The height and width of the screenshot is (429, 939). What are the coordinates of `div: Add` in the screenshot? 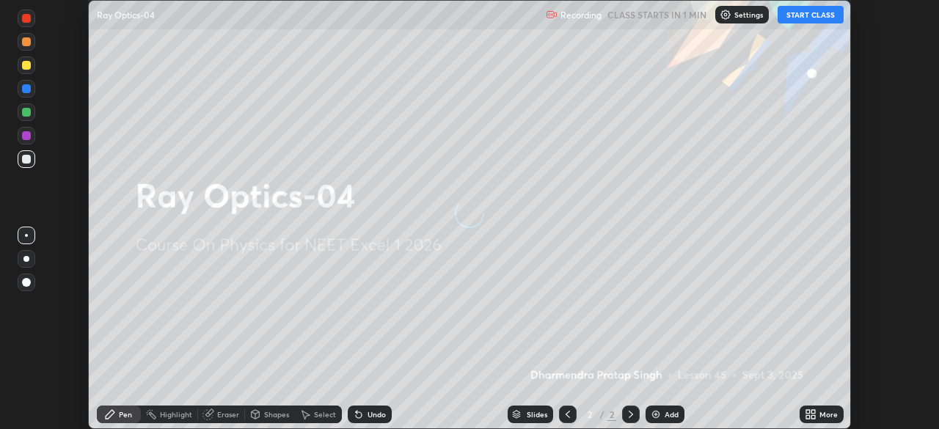 It's located at (671, 414).